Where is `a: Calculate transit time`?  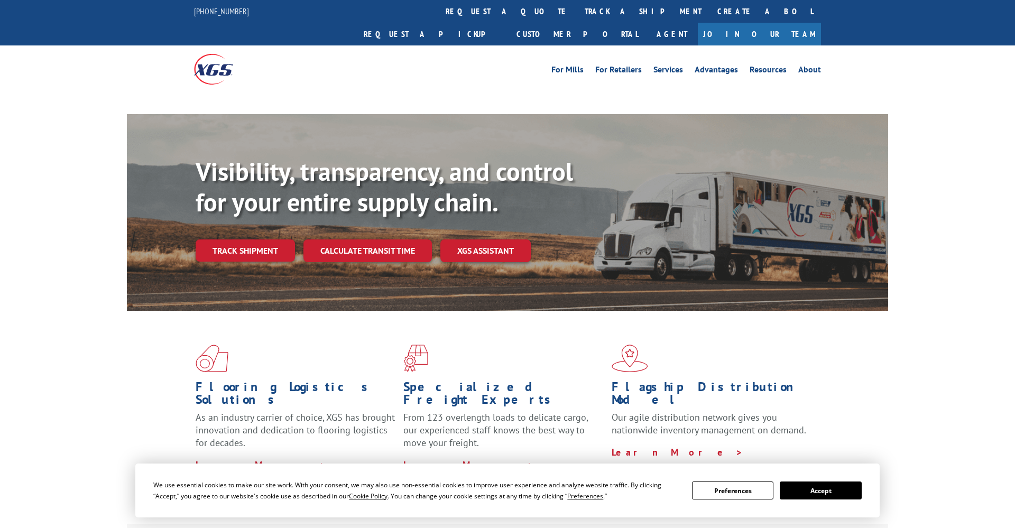 a: Calculate transit time is located at coordinates (368, 251).